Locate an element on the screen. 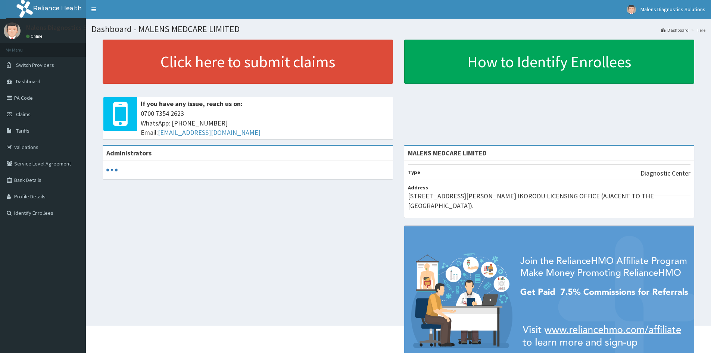  svg: audio-loading is located at coordinates (112, 170).